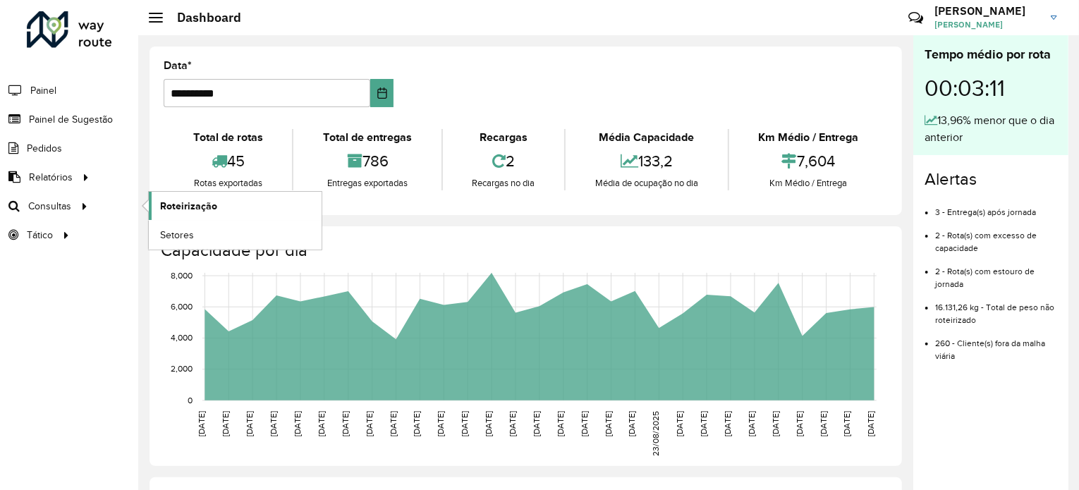 The width and height of the screenshot is (1079, 490). I want to click on span: Tático, so click(39, 235).